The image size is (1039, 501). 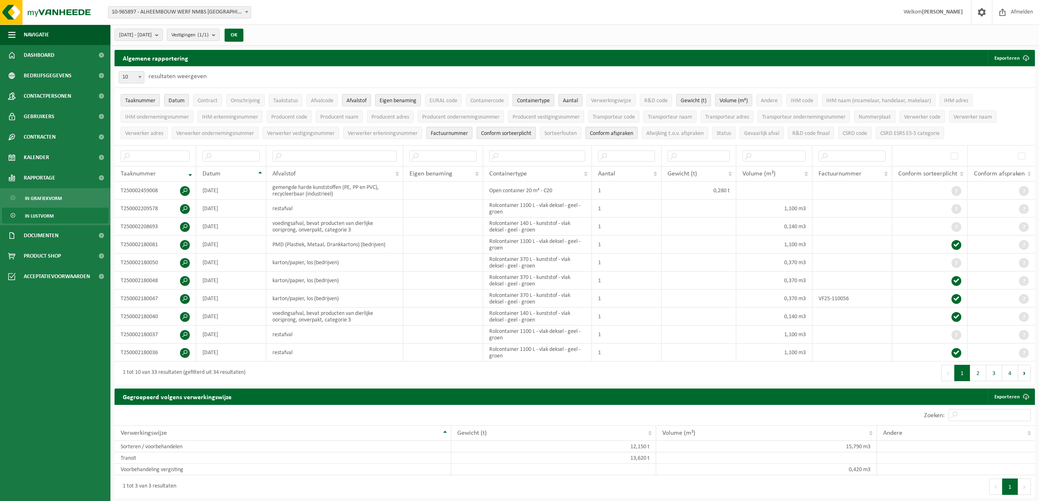 What do you see at coordinates (39, 178) in the screenshot?
I see `span: Rapportage` at bounding box center [39, 178].